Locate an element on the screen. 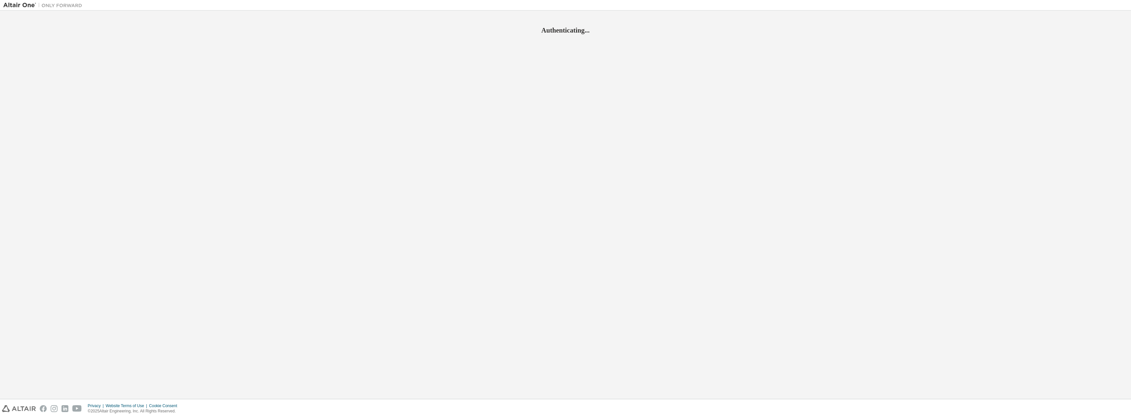 The height and width of the screenshot is (418, 1131). img: facebook.svg is located at coordinates (43, 408).